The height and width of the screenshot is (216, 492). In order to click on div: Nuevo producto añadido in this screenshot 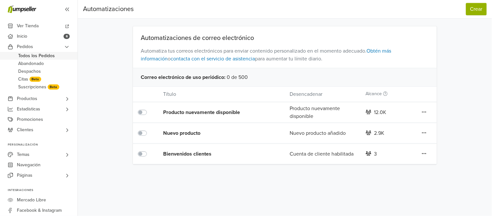, I will do `click(323, 133)`.